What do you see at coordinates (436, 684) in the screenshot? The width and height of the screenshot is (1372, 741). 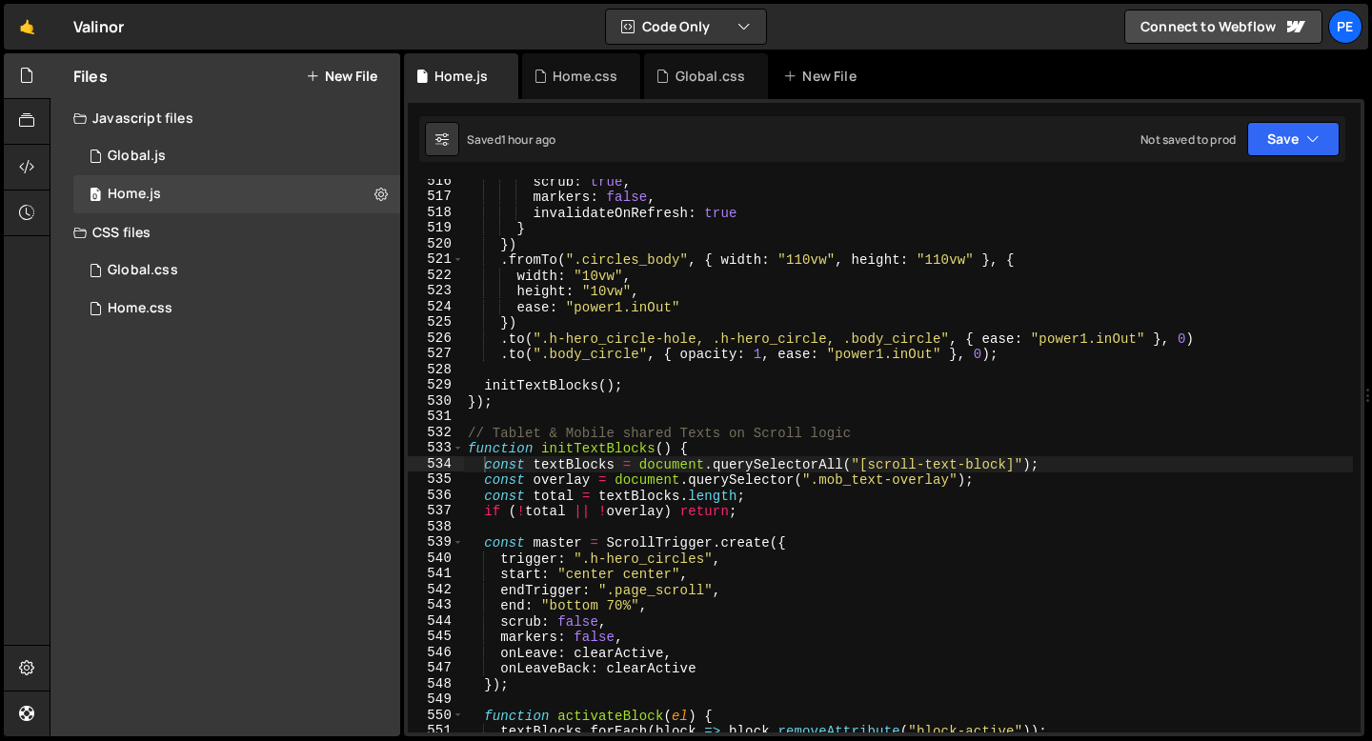 I see `div: 548` at bounding box center [436, 684].